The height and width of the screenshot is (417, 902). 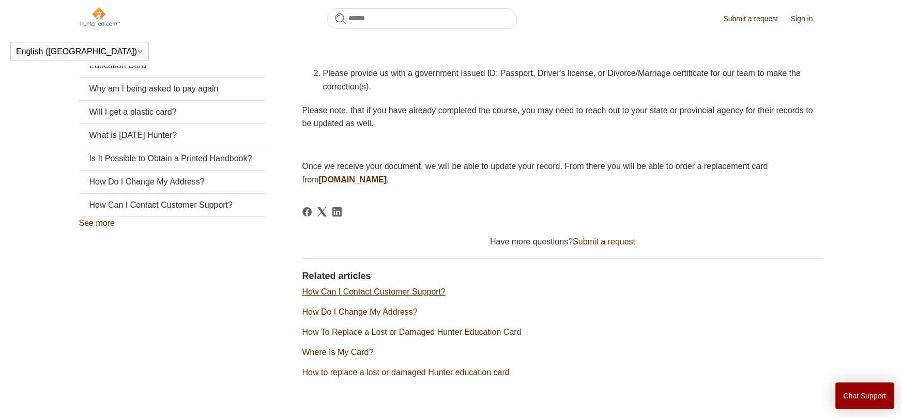 I want to click on input: Search, so click(x=422, y=19).